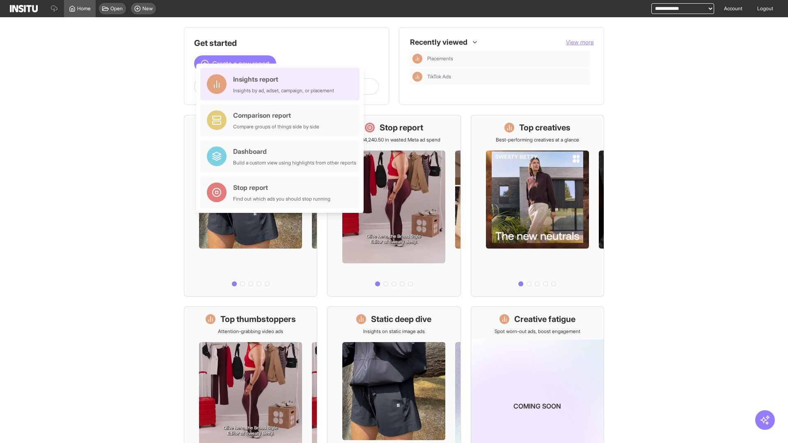  I want to click on h1: Top creatives, so click(545, 128).